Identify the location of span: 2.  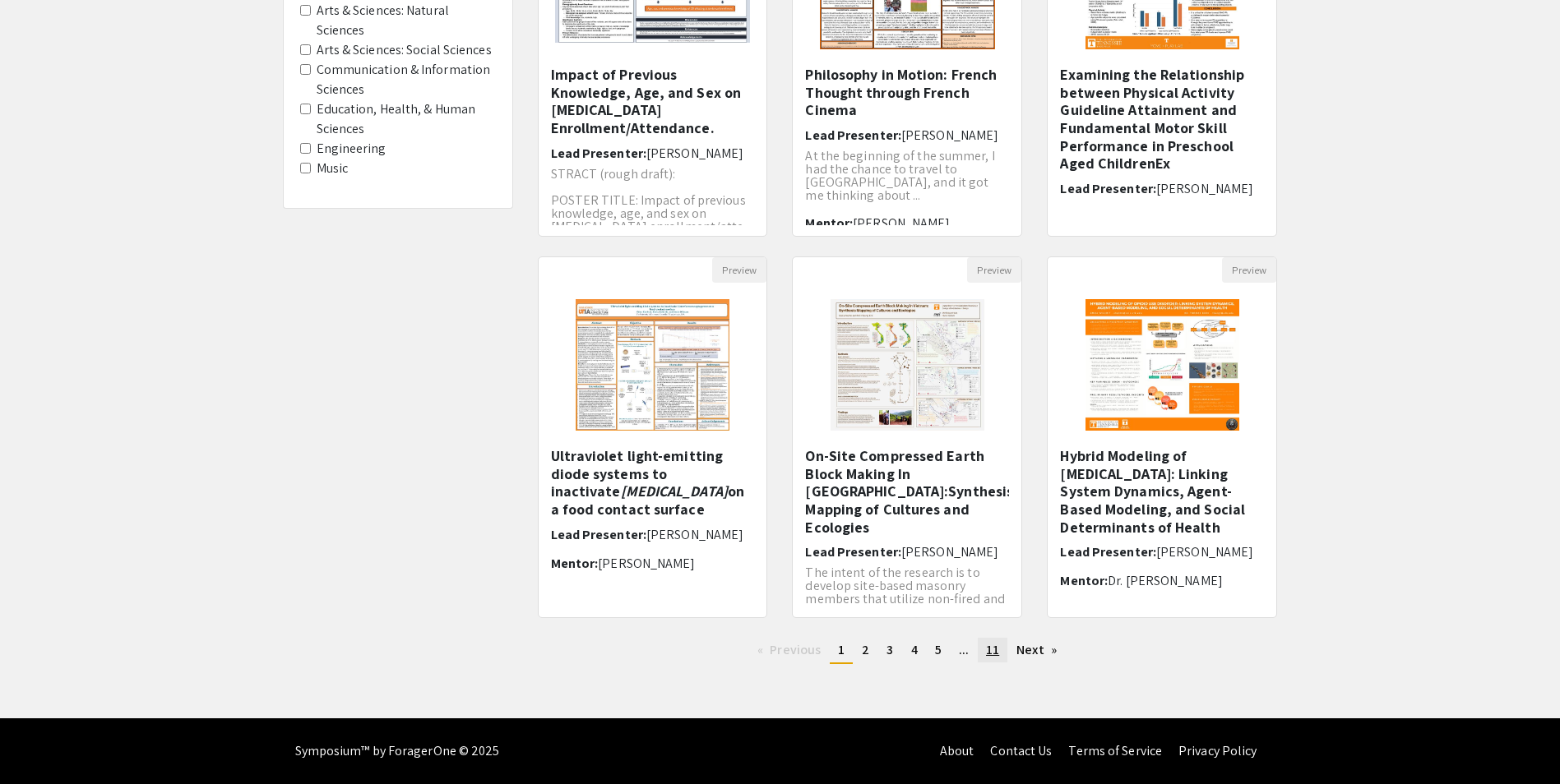
(865, 649).